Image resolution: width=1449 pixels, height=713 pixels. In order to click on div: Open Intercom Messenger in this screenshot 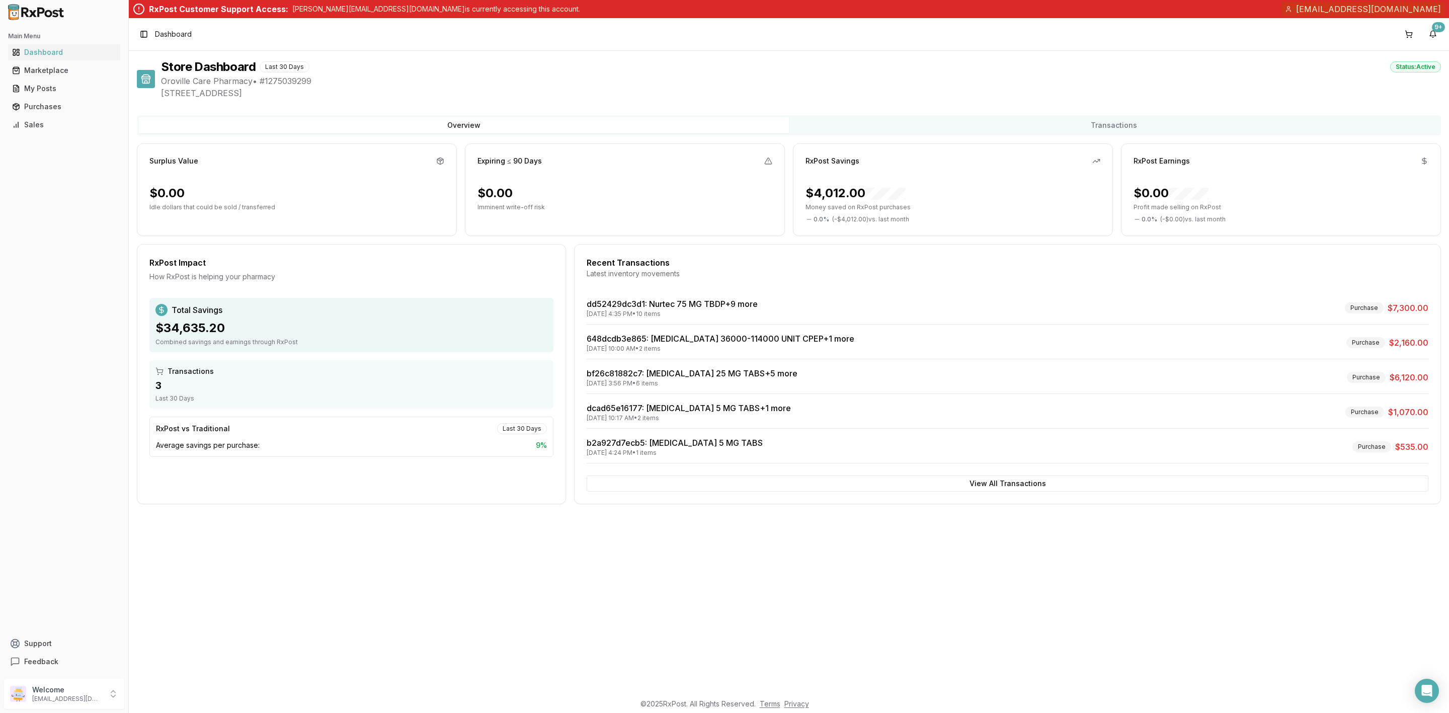, I will do `click(1427, 691)`.